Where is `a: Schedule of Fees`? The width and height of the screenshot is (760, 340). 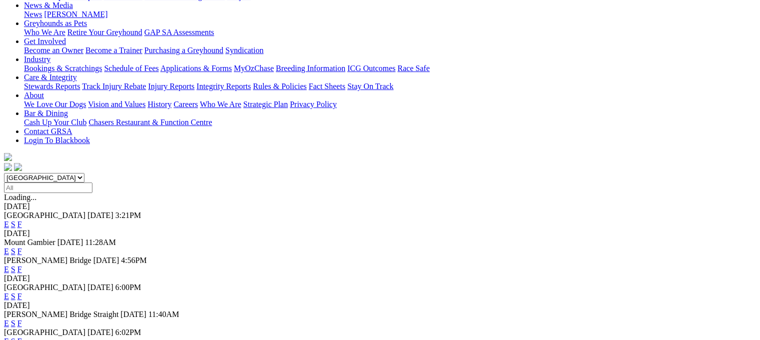 a: Schedule of Fees is located at coordinates (131, 68).